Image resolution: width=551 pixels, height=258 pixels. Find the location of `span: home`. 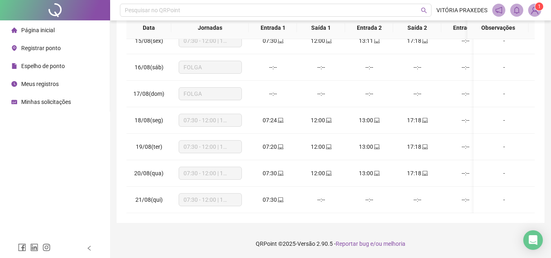

span: home is located at coordinates (14, 30).